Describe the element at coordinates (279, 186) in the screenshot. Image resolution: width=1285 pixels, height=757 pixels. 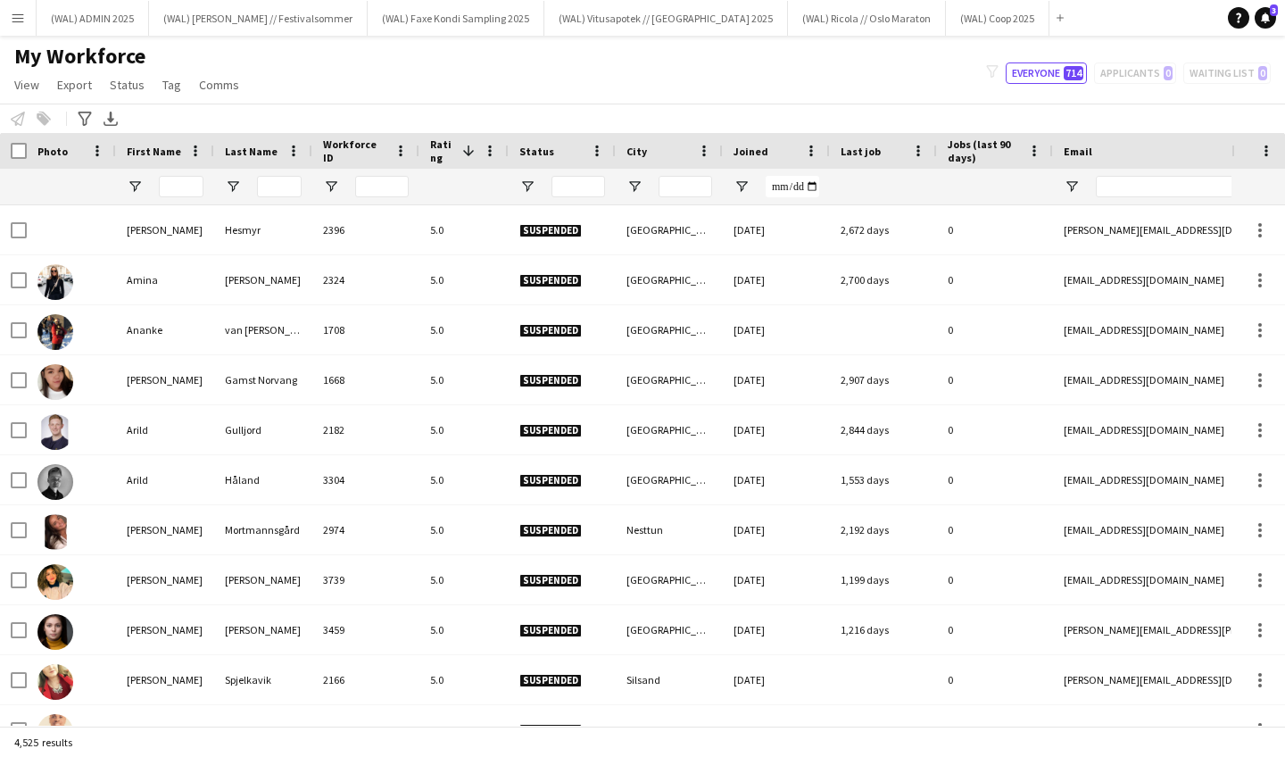
I see `input: Last Name Filter Input` at that location.